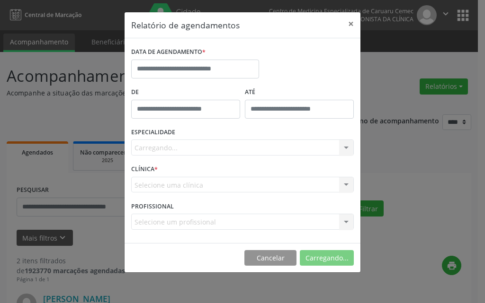 The width and height of the screenshot is (485, 303). What do you see at coordinates (144, 169) in the screenshot?
I see `label: CLÍNICA` at bounding box center [144, 169].